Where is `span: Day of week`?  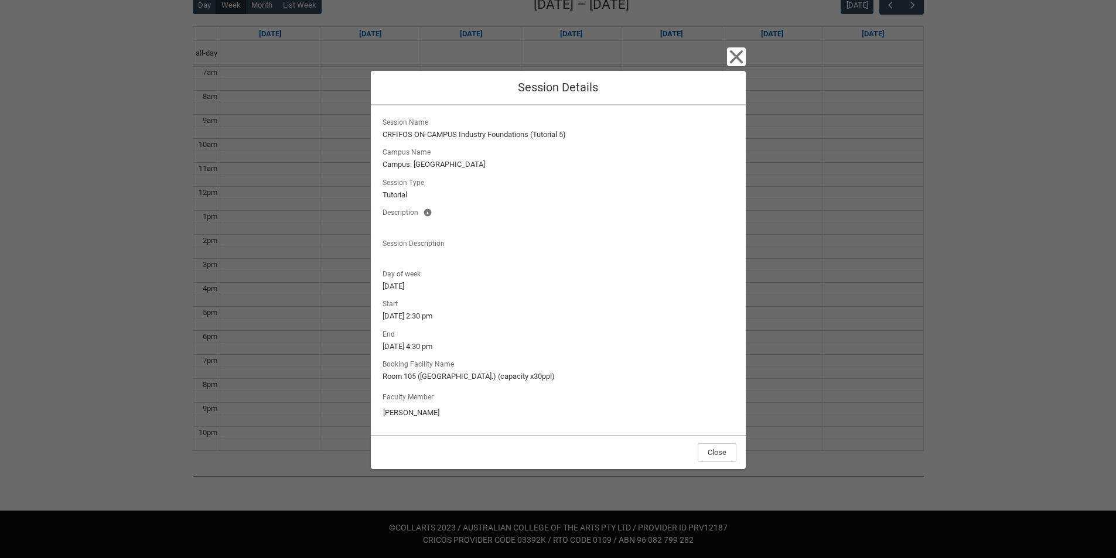 span: Day of week is located at coordinates (404, 273).